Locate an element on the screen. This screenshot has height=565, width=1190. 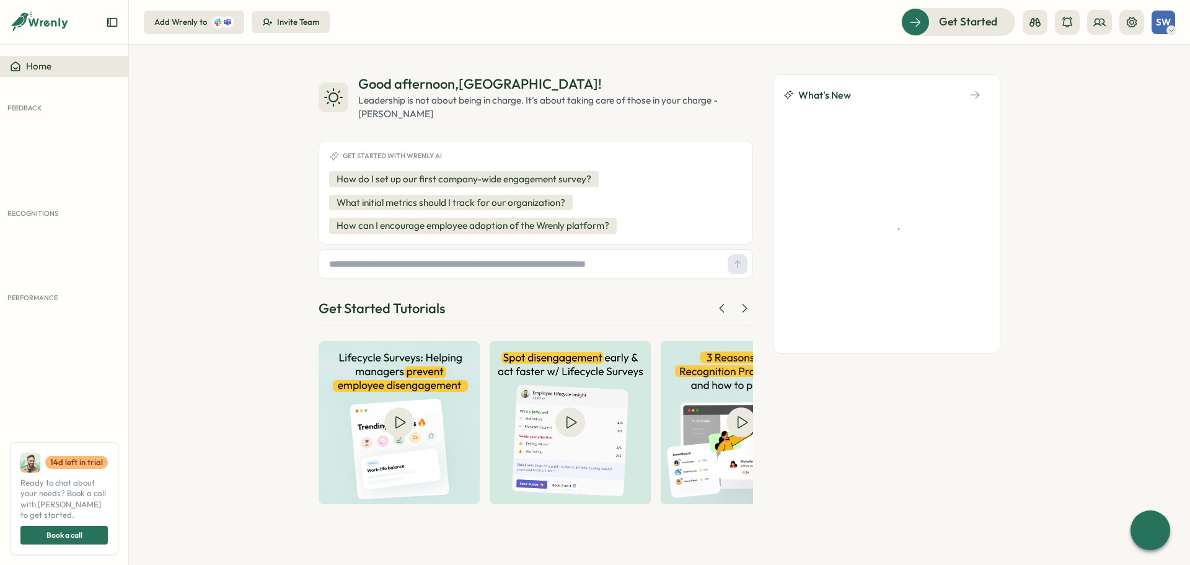
button: How can I encourage employee adoption of the Wrenly platform? is located at coordinates (473, 226).